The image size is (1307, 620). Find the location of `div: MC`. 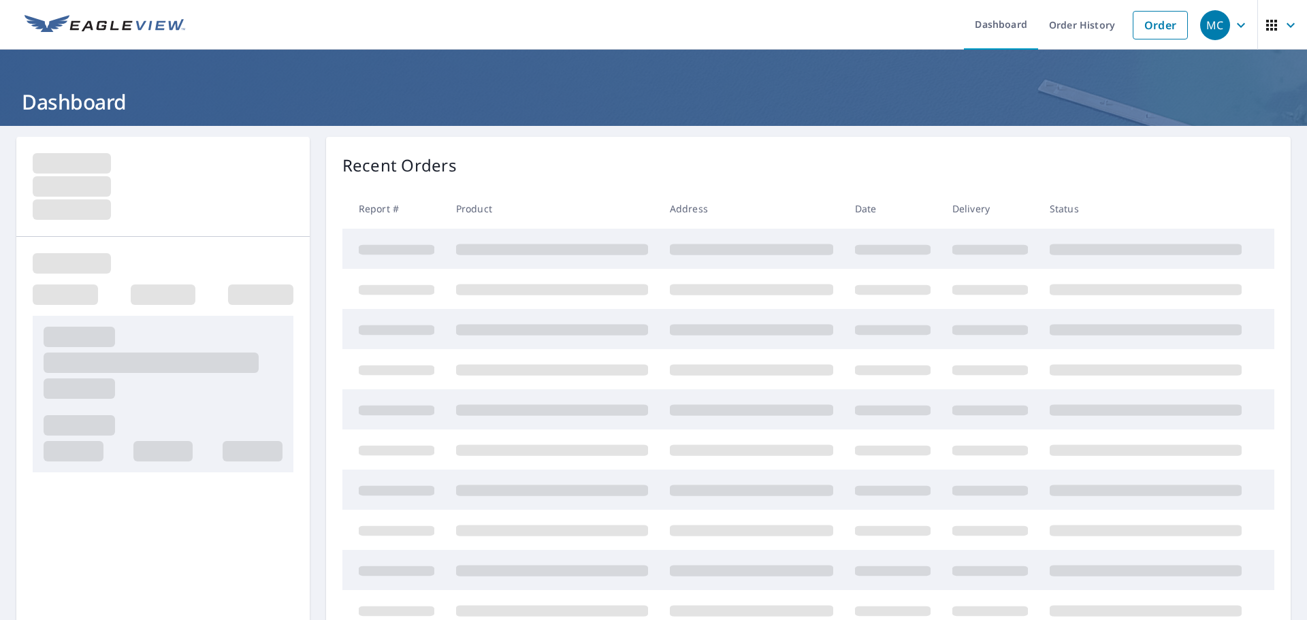

div: MC is located at coordinates (1215, 25).